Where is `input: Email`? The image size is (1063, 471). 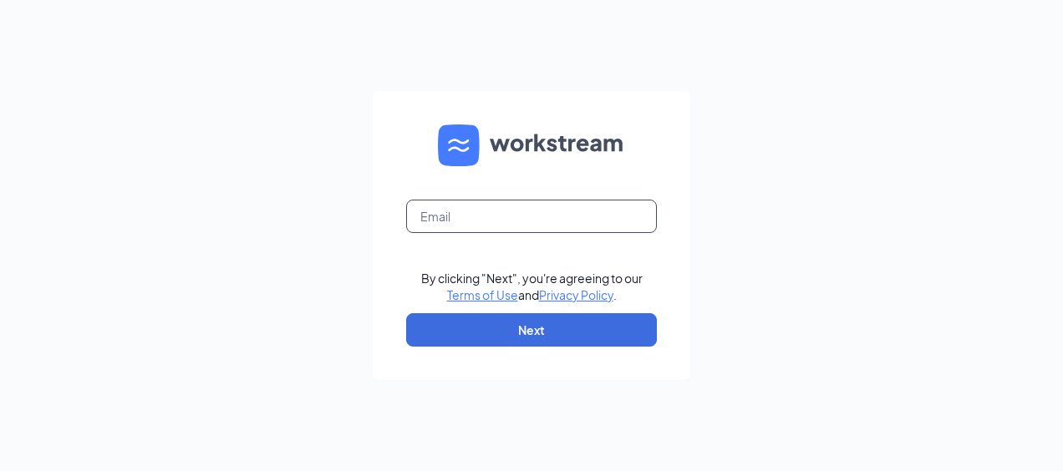 input: Email is located at coordinates (531, 216).